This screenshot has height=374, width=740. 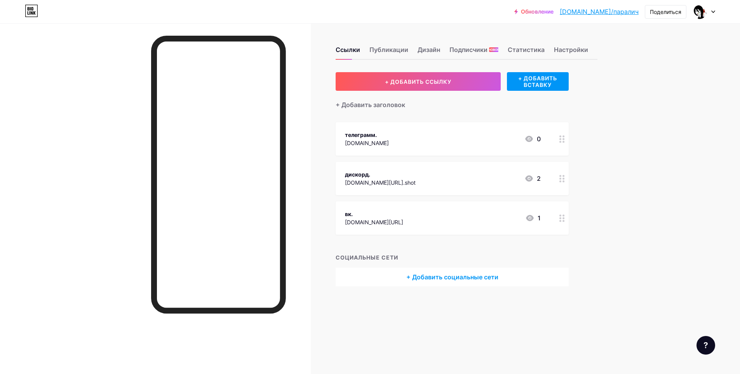 What do you see at coordinates (537, 12) in the screenshot?
I see `ya-tr-span: Обновление` at bounding box center [537, 12].